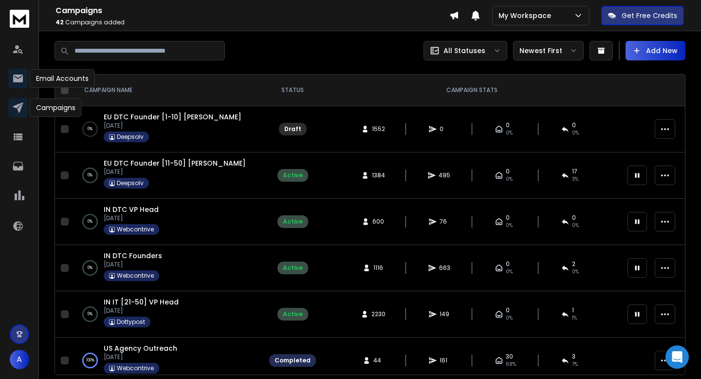 This screenshot has width=701, height=379. I want to click on button: A, so click(19, 359).